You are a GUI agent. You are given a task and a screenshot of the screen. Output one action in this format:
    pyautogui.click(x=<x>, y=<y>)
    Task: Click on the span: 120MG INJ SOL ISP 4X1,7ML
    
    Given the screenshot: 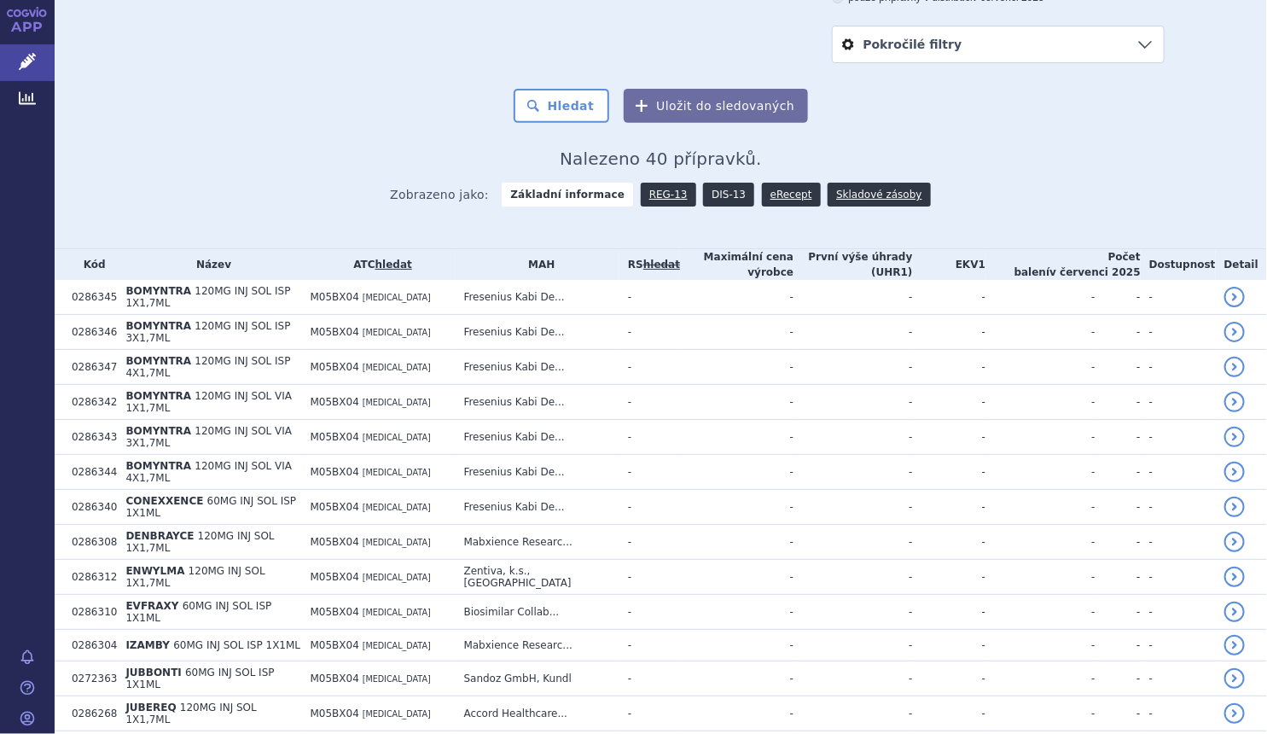 What is the action you would take?
    pyautogui.click(x=207, y=367)
    